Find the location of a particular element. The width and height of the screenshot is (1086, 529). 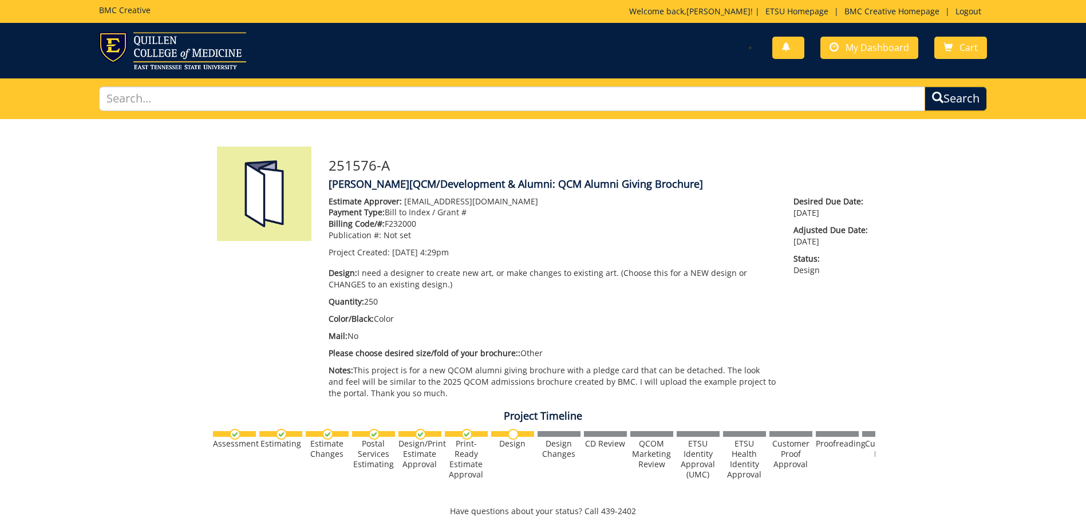

a: BMC Creative Homepage is located at coordinates (892, 11).